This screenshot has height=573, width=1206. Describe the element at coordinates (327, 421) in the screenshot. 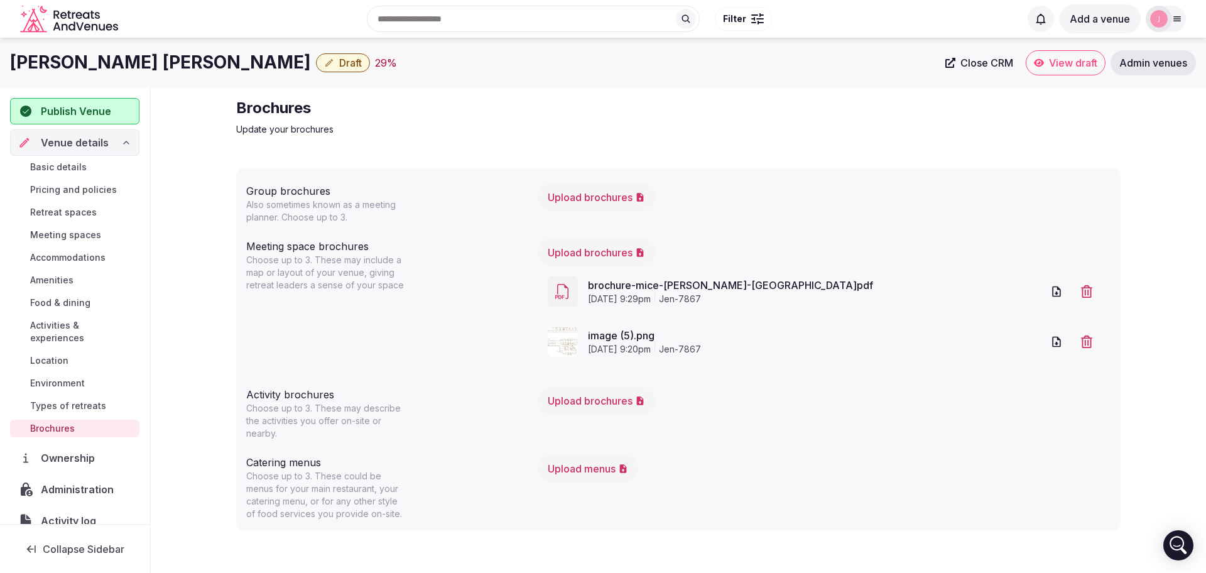

I see `p: Choose up to 3. These may describe the activities you offer on-site or nearby.` at that location.